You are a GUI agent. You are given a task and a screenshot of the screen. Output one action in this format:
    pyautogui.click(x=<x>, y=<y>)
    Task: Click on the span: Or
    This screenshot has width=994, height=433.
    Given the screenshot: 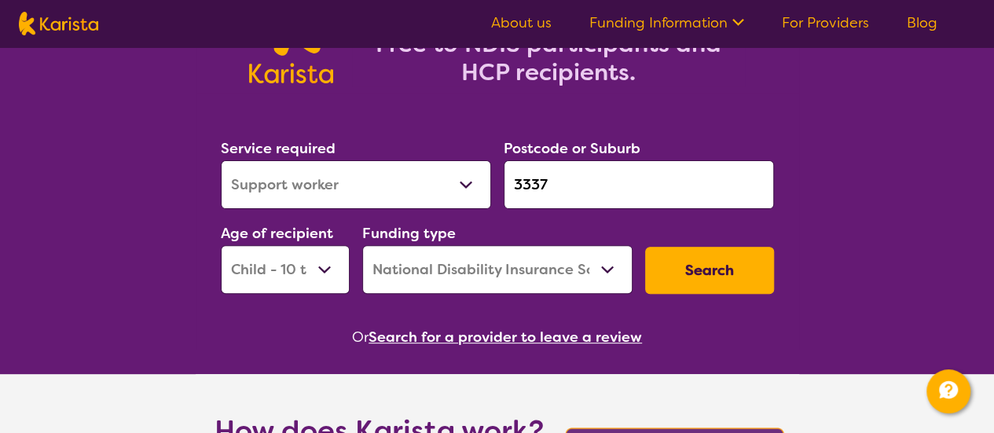 What is the action you would take?
    pyautogui.click(x=360, y=337)
    